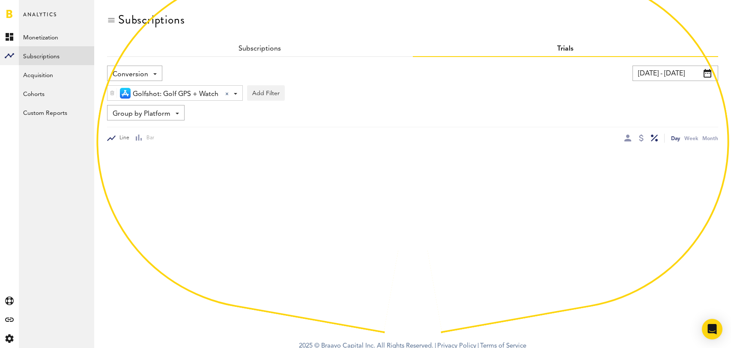 The height and width of the screenshot is (348, 731). What do you see at coordinates (57, 37) in the screenshot?
I see `a: Monetization` at bounding box center [57, 37].